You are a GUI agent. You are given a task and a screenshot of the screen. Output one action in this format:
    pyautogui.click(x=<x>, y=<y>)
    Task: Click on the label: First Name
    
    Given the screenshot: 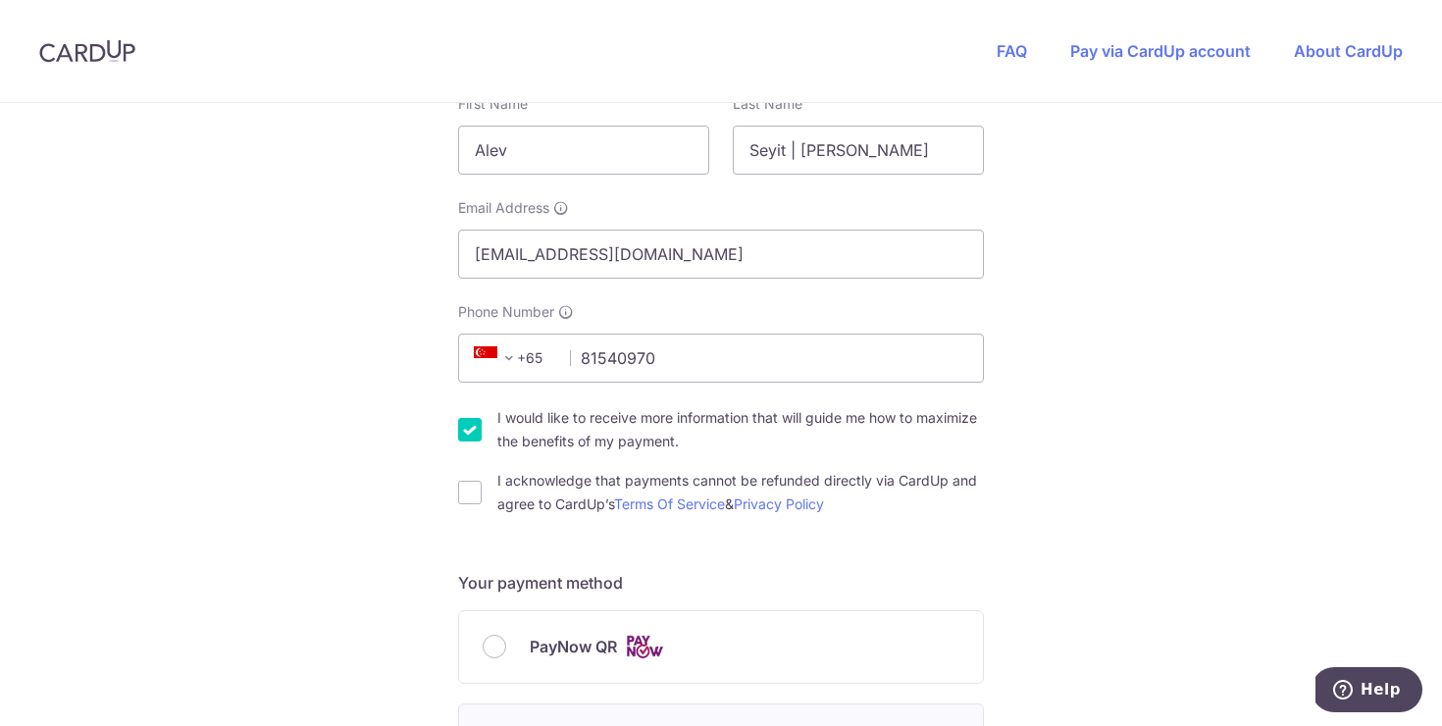 What is the action you would take?
    pyautogui.click(x=492, y=104)
    